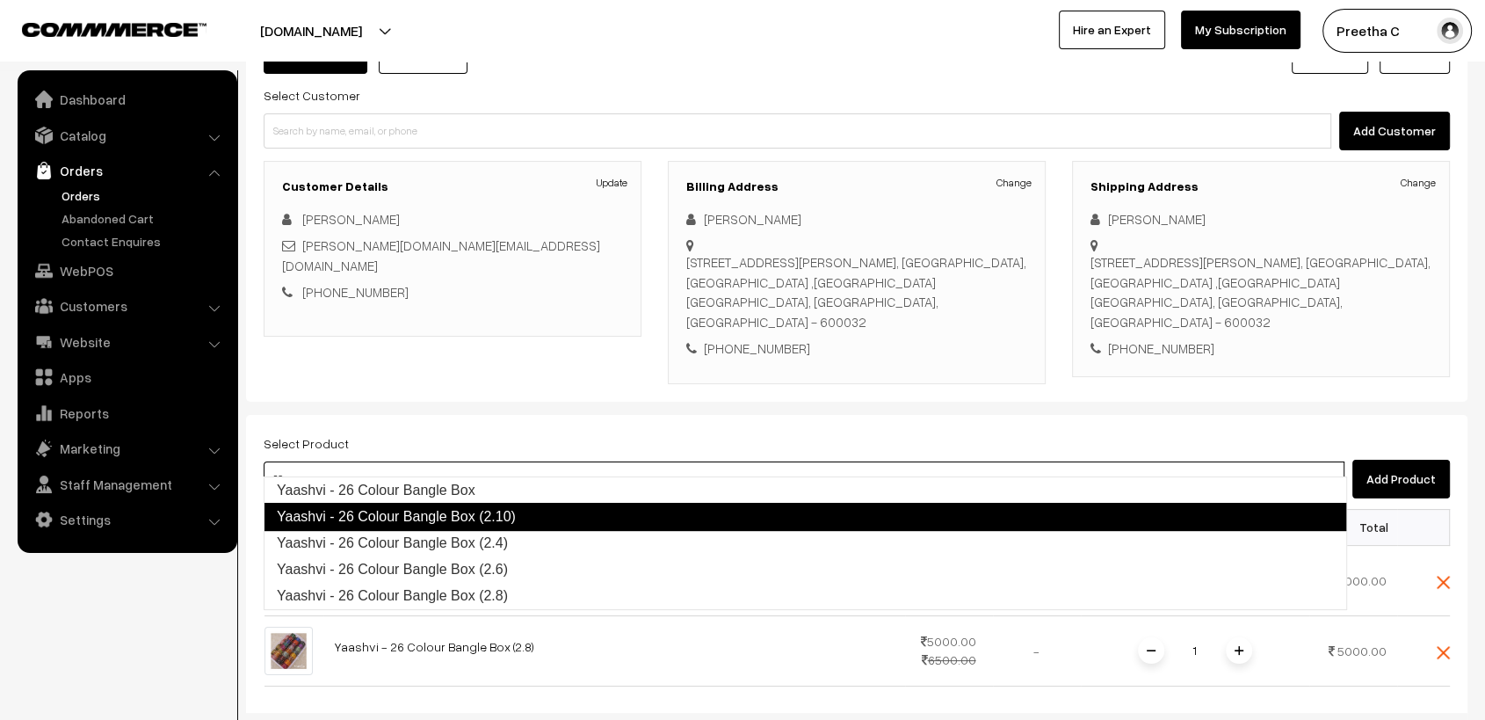  What do you see at coordinates (949, 659) in the screenshot?
I see `strike: 6500.00` at bounding box center [949, 659].